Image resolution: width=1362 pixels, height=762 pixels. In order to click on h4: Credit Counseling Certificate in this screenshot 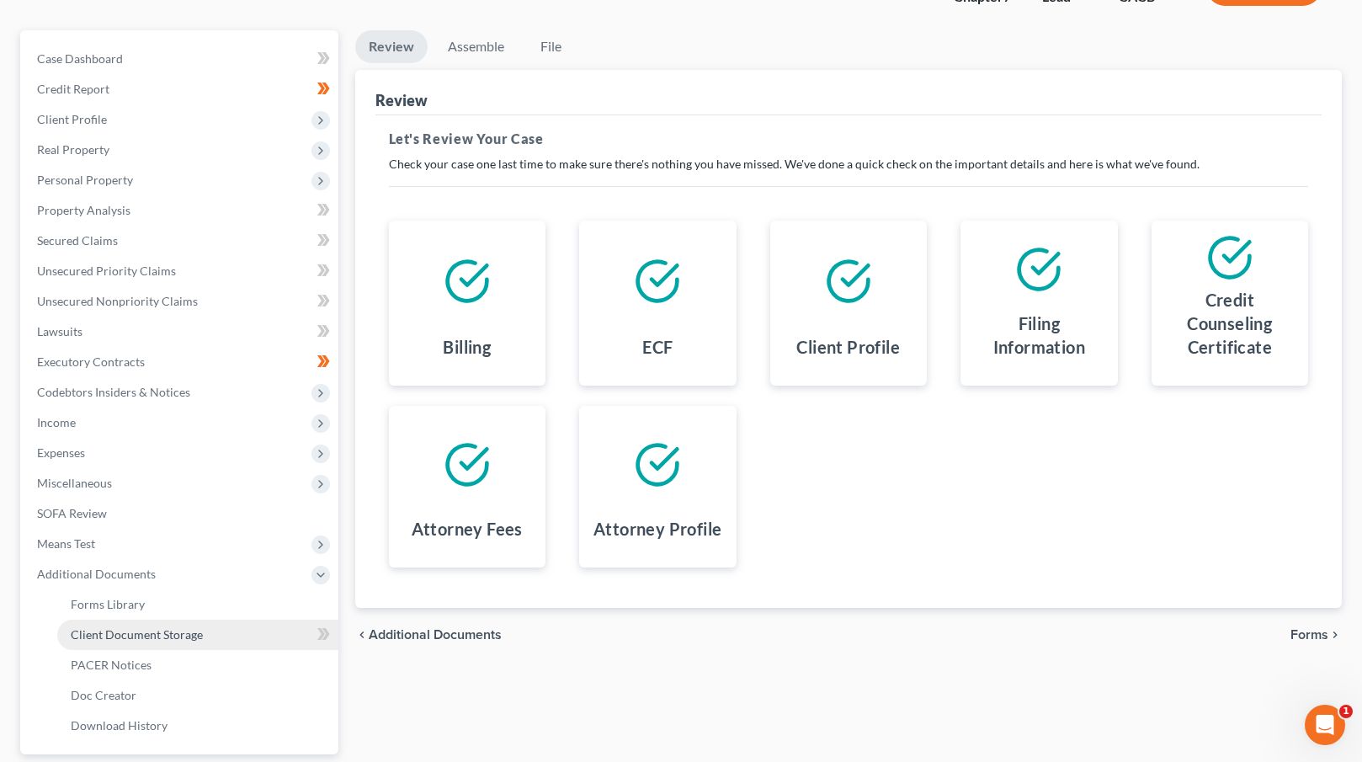, I will do `click(1230, 323)`.